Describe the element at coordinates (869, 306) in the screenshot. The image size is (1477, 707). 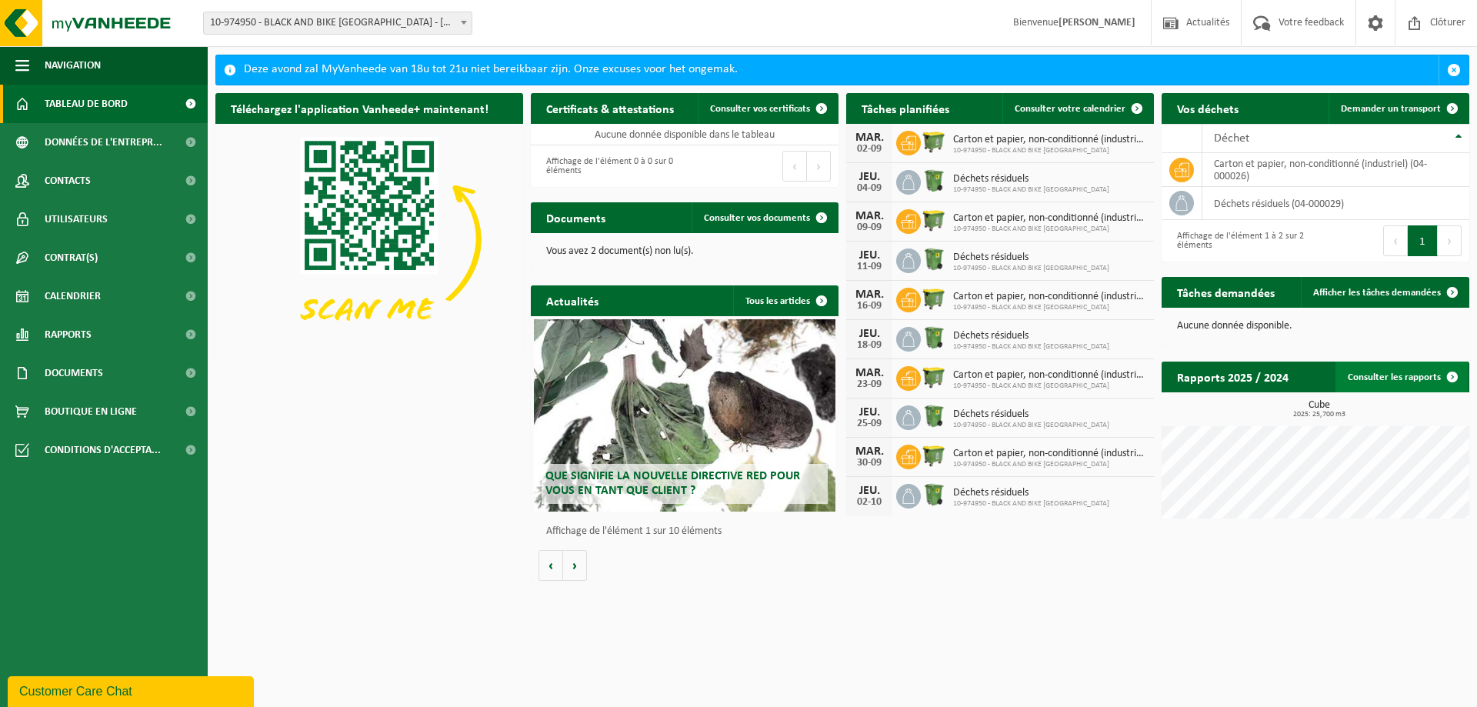
I see `div: 16-09` at that location.